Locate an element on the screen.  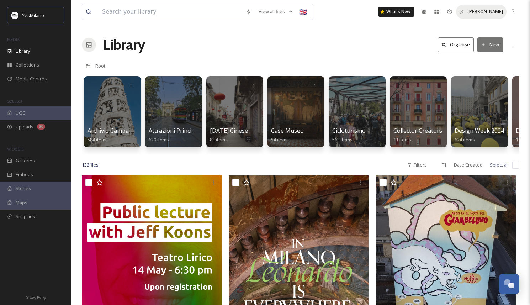
span: Embeds is located at coordinates (24, 174).